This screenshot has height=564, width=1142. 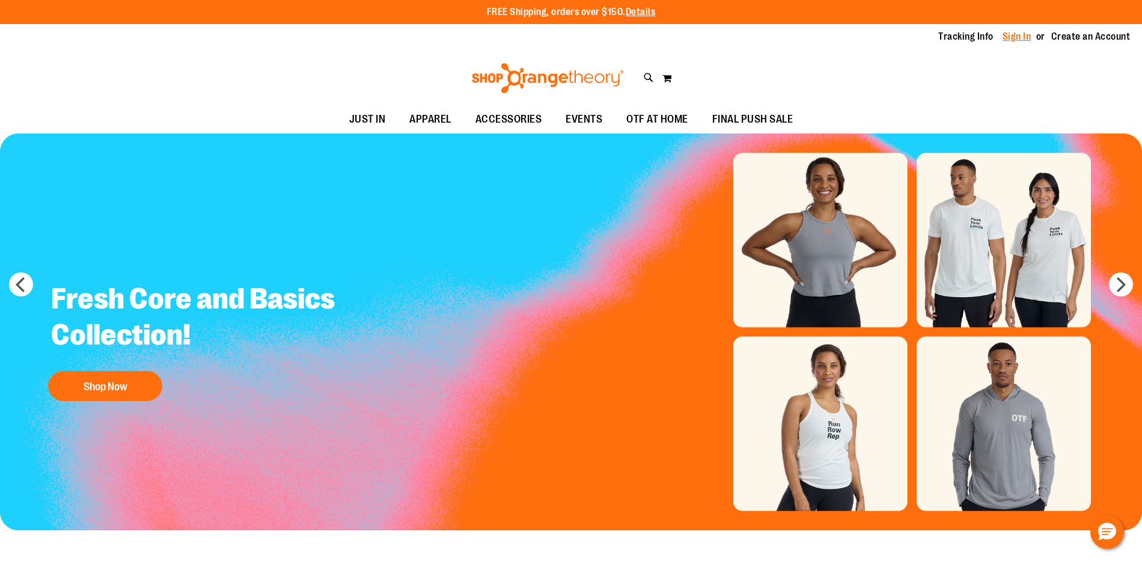 What do you see at coordinates (753, 119) in the screenshot?
I see `span: FINAL PUSH SALE` at bounding box center [753, 119].